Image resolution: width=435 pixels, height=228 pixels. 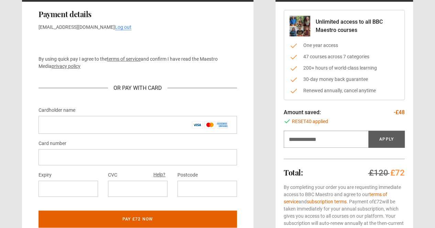 What do you see at coordinates (302, 113) in the screenshot?
I see `p: Amount saved:` at bounding box center [302, 113].